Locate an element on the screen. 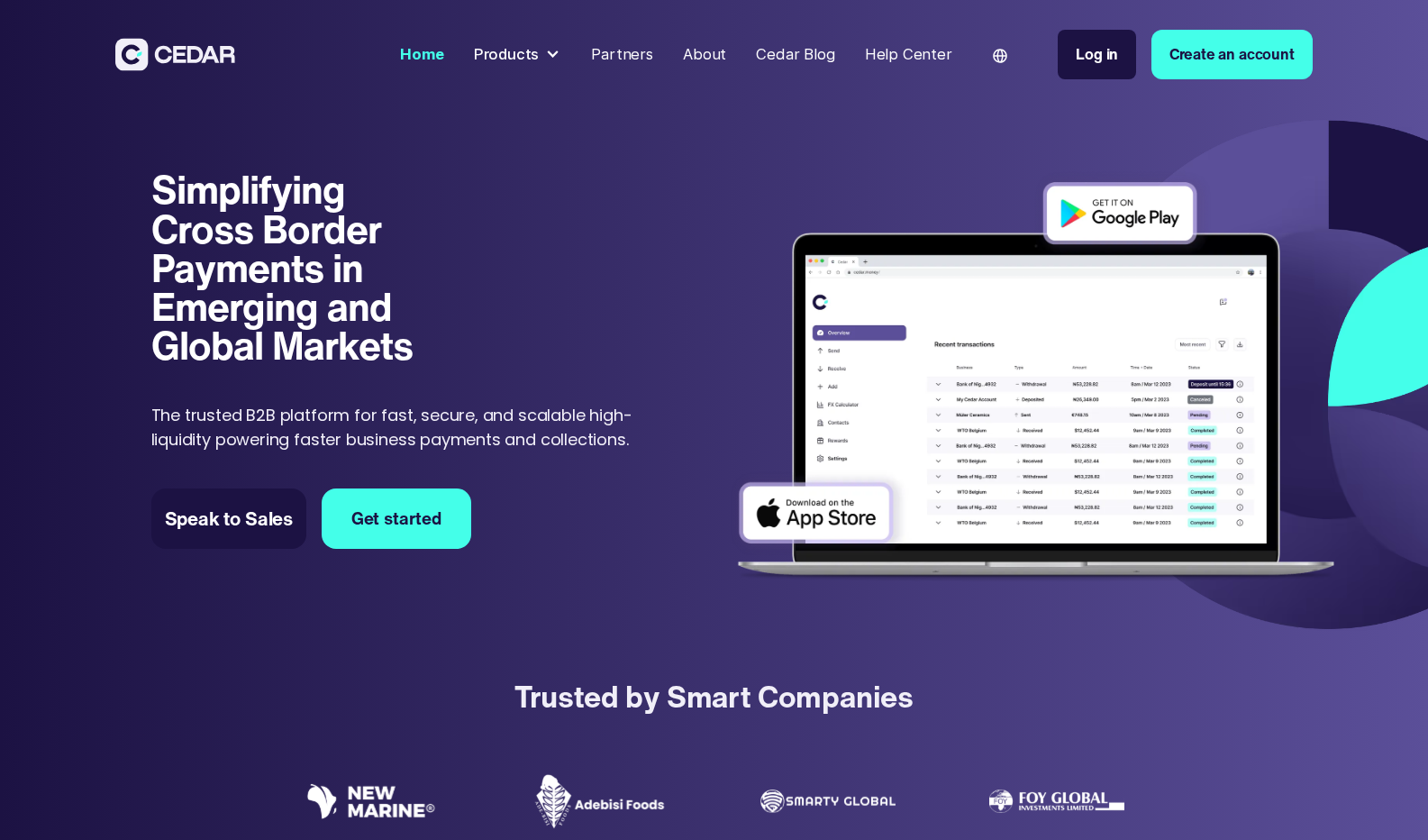 This screenshot has width=1428, height=840. a: Get started is located at coordinates (396, 519).